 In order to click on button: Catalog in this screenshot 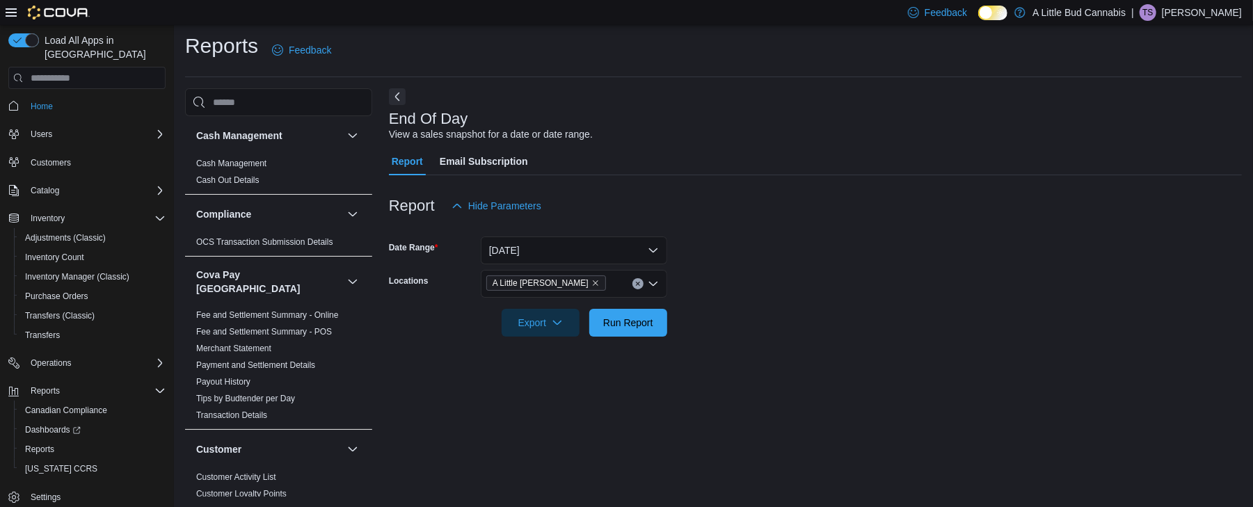, I will do `click(87, 191)`.